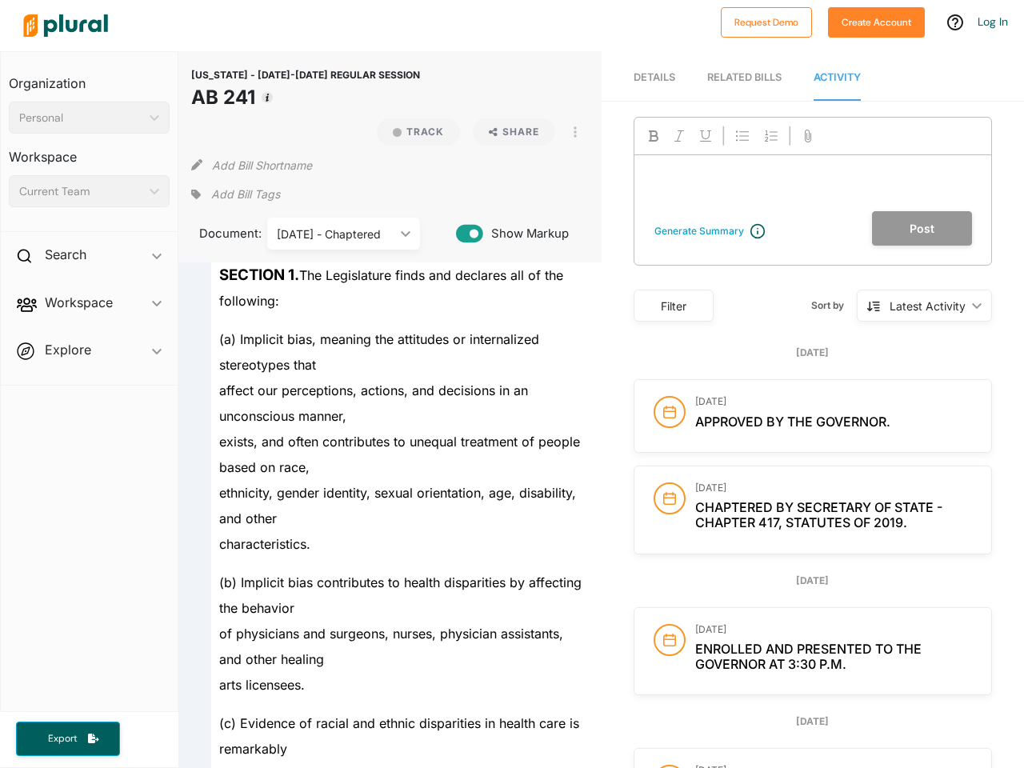 This screenshot has width=1024, height=768. I want to click on span: Enrolled and presented to the Governor at 3:30 p.m., so click(808, 656).